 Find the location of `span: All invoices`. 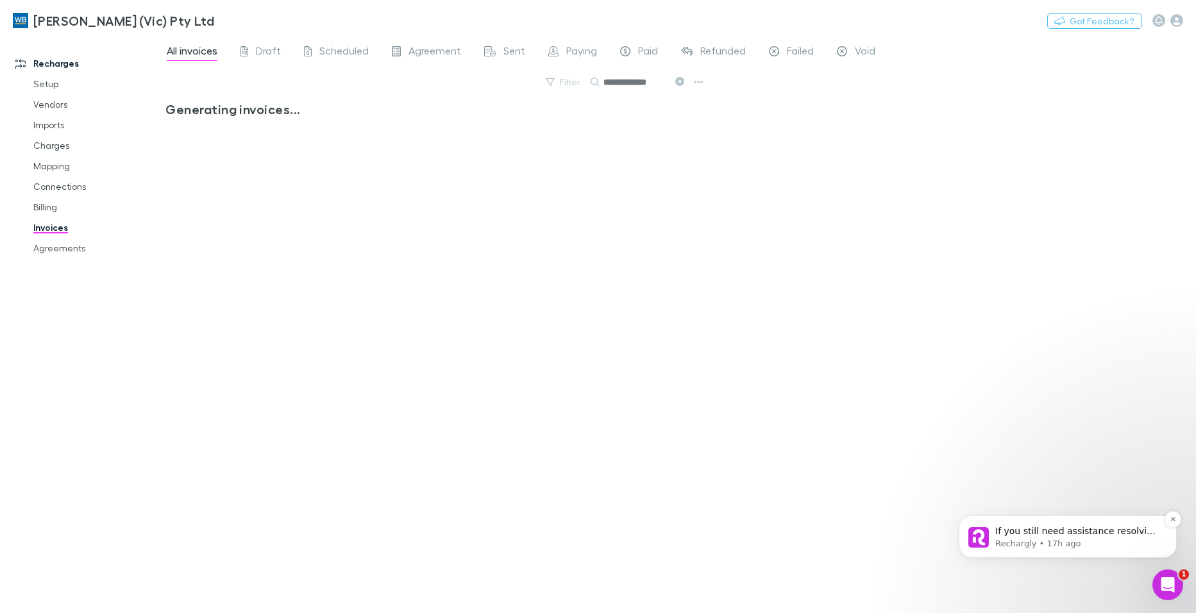

span: All invoices is located at coordinates (192, 53).